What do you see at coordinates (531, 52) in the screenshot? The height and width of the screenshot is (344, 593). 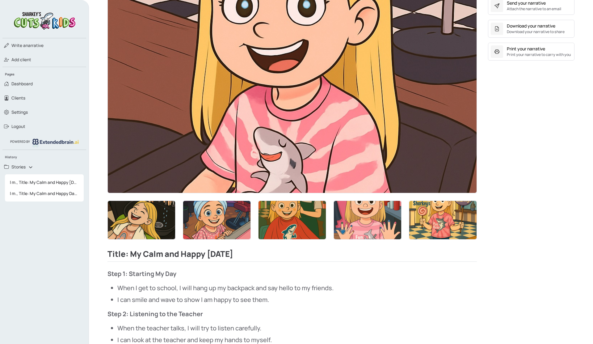 I see `button: Print your narrativePrint your narrative to carry with you` at bounding box center [531, 52].